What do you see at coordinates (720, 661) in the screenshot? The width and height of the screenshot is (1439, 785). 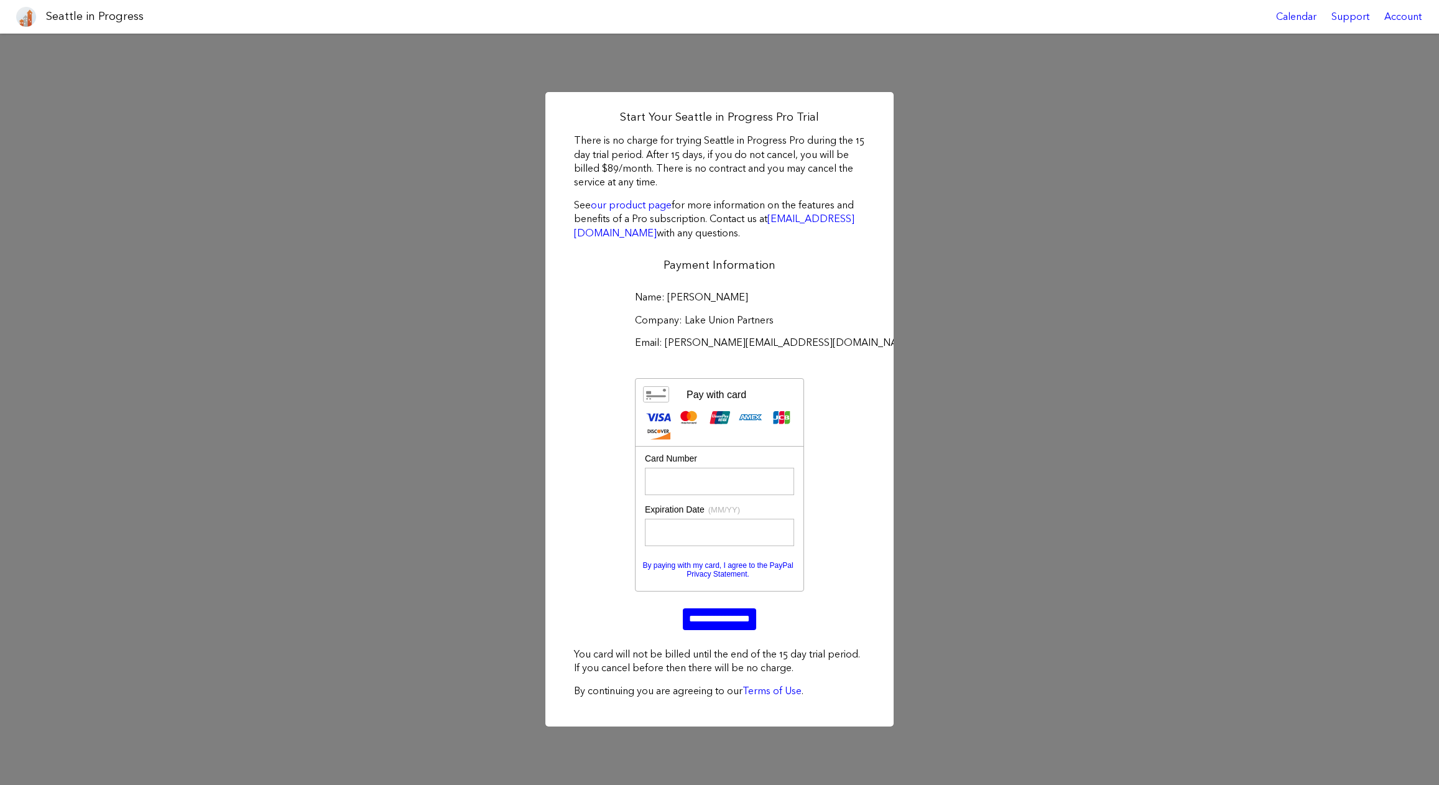 I see `p: You card will not be billed until the end of the 15 day trial period. If you cancel before then t...` at bounding box center [720, 661].